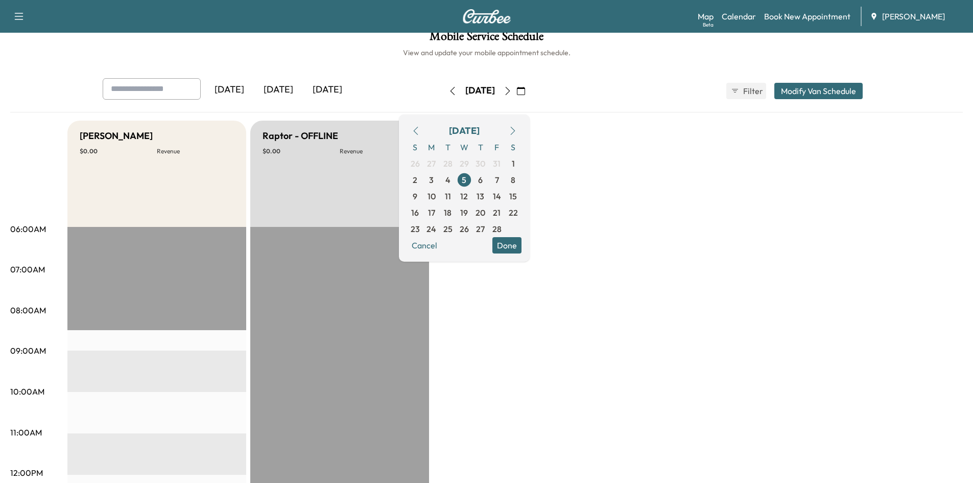  What do you see at coordinates (746, 91) in the screenshot?
I see `button: Filter` at bounding box center [746, 91].